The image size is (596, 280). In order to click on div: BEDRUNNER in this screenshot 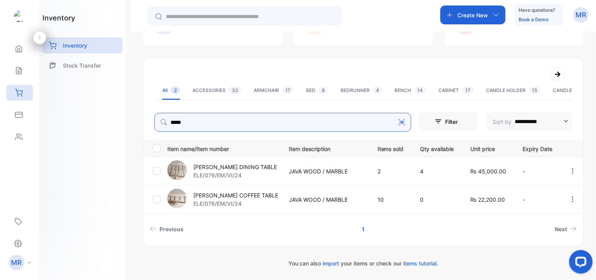, I will do `click(361, 90)`.